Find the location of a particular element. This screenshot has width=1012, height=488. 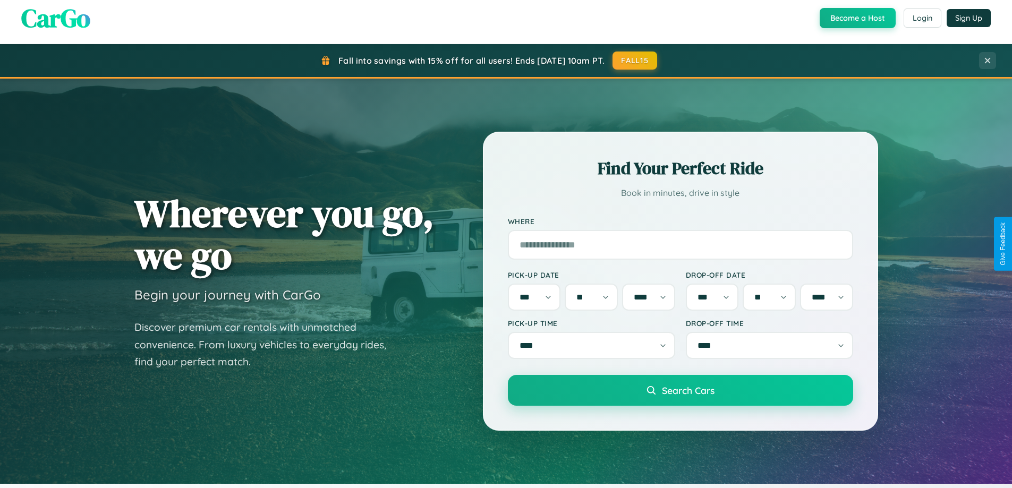

label: Pick-up Time is located at coordinates (591, 323).